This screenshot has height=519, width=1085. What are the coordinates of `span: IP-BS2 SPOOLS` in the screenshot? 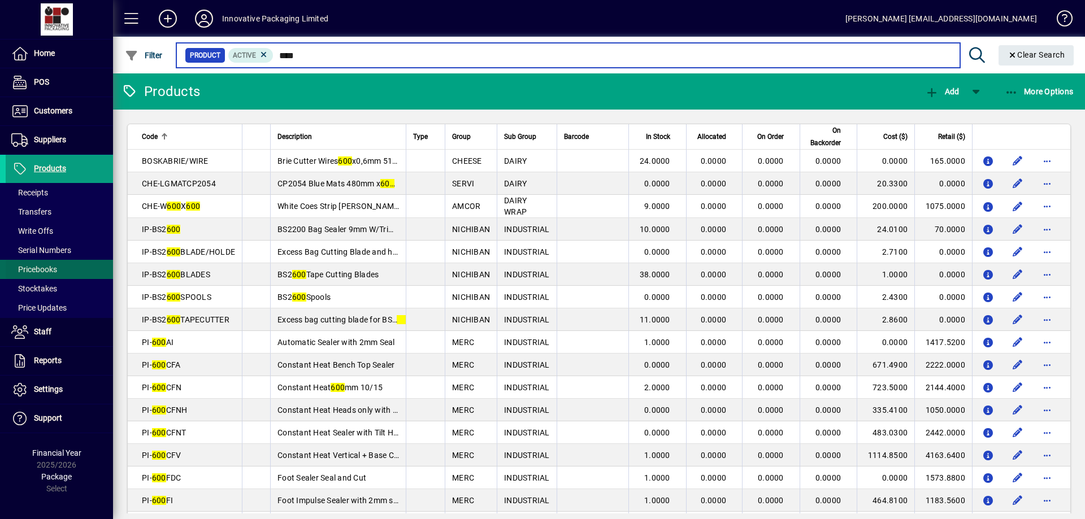 It's located at (176, 297).